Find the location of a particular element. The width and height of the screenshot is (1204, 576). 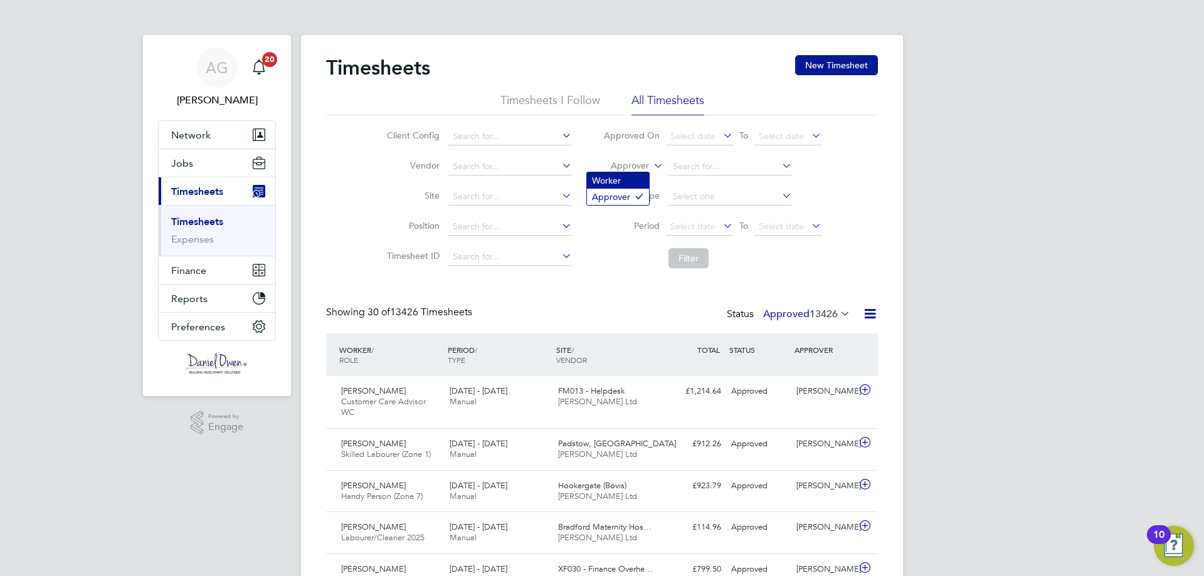

span: Skilled Labourer (Zone 1) is located at coordinates (386, 454).